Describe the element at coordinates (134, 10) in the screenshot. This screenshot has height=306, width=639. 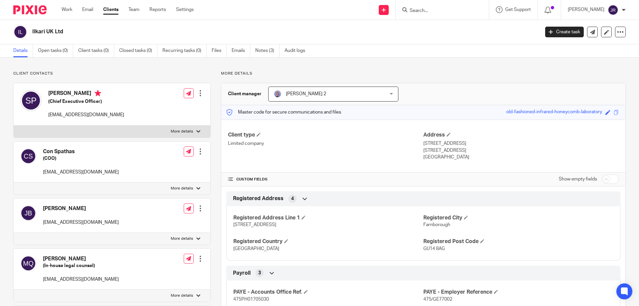
I see `a: Team` at that location.